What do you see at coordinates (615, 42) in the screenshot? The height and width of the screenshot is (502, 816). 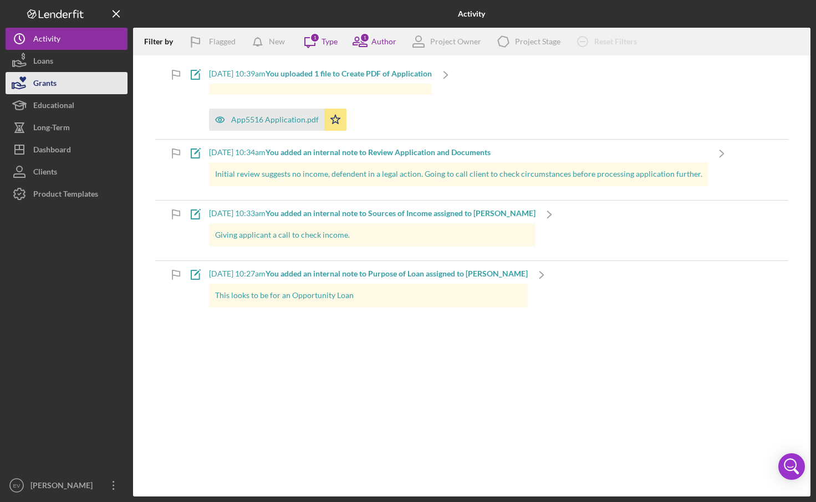 I see `div: Reset Filters` at bounding box center [615, 42].